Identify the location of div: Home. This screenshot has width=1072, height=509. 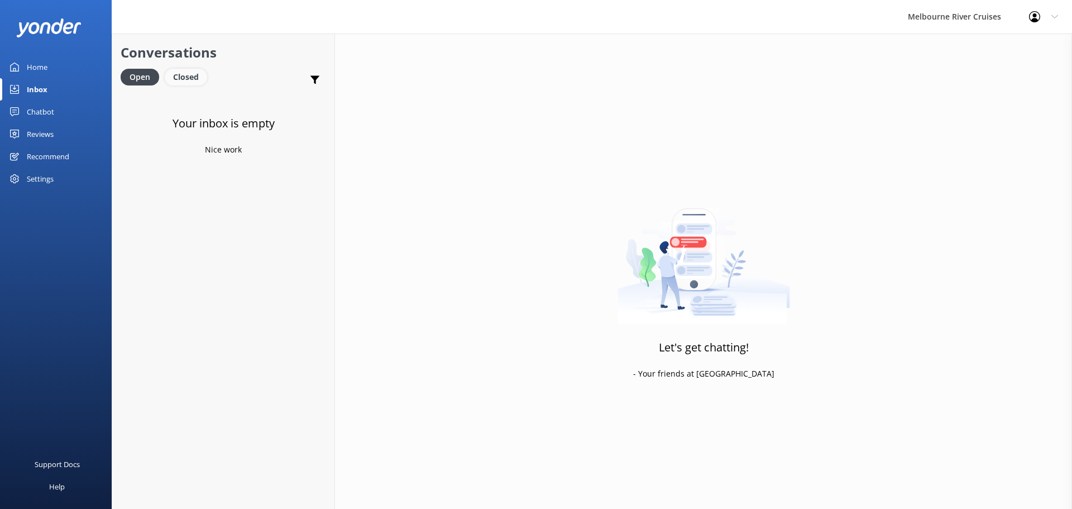
(37, 67).